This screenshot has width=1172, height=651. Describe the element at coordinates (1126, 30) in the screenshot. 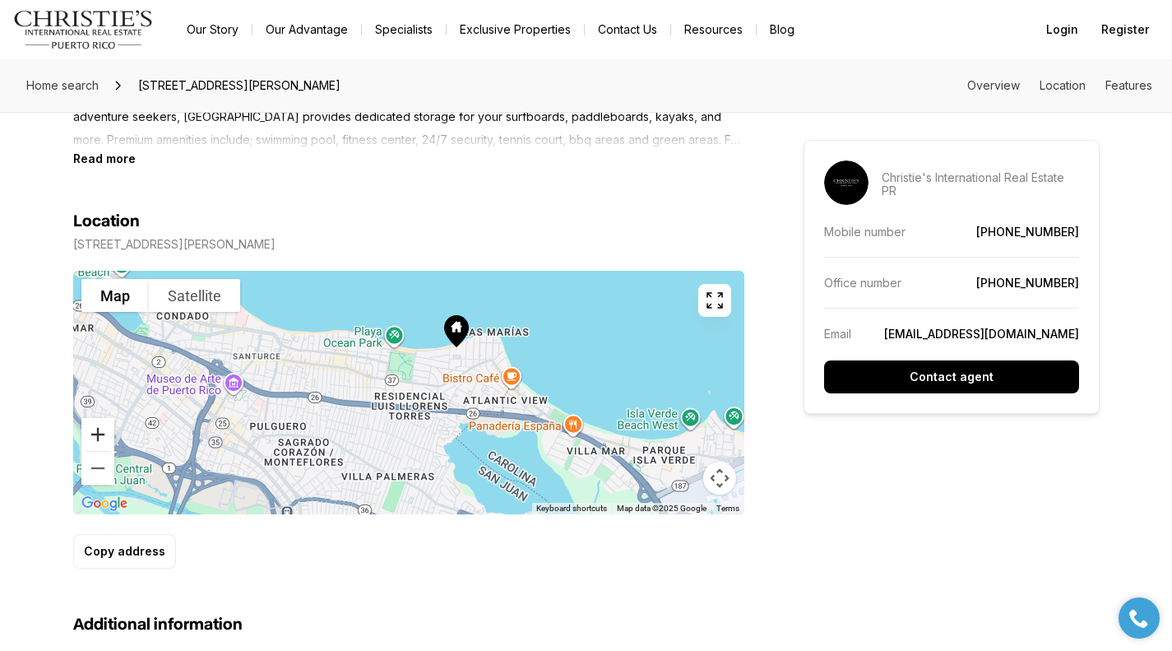

I see `button: Register` at that location.